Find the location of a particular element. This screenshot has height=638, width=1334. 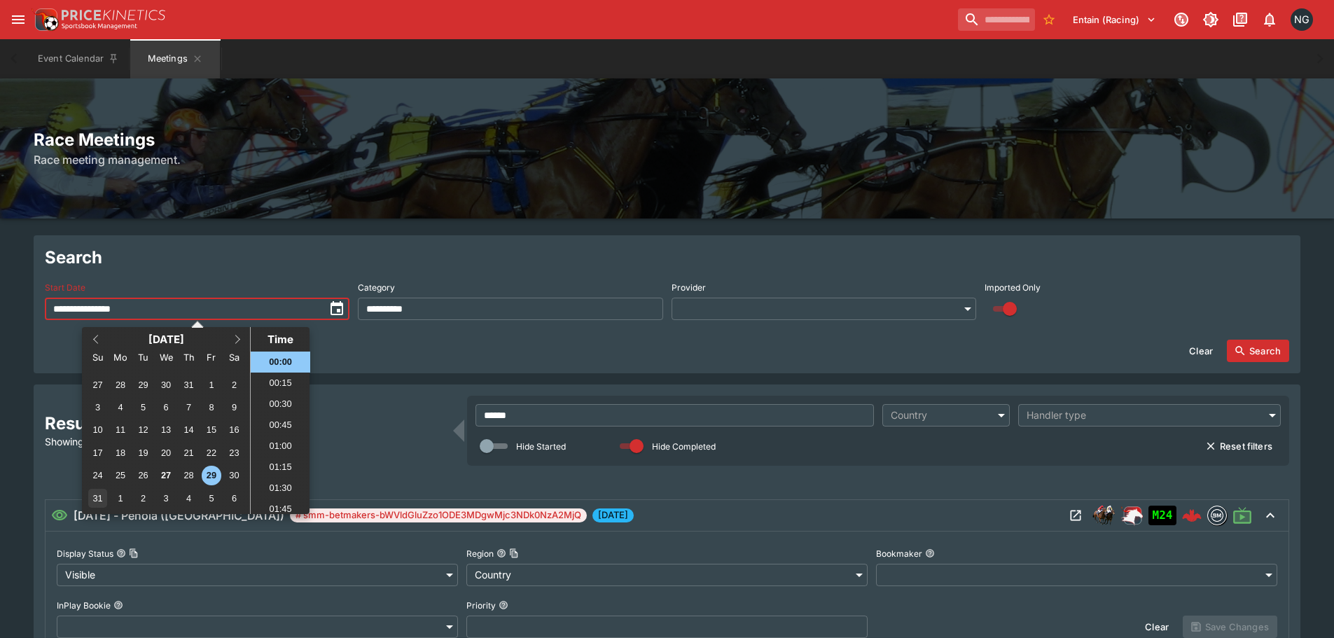

div: Choose Tuesday, August 26th, 2025 is located at coordinates (143, 475).